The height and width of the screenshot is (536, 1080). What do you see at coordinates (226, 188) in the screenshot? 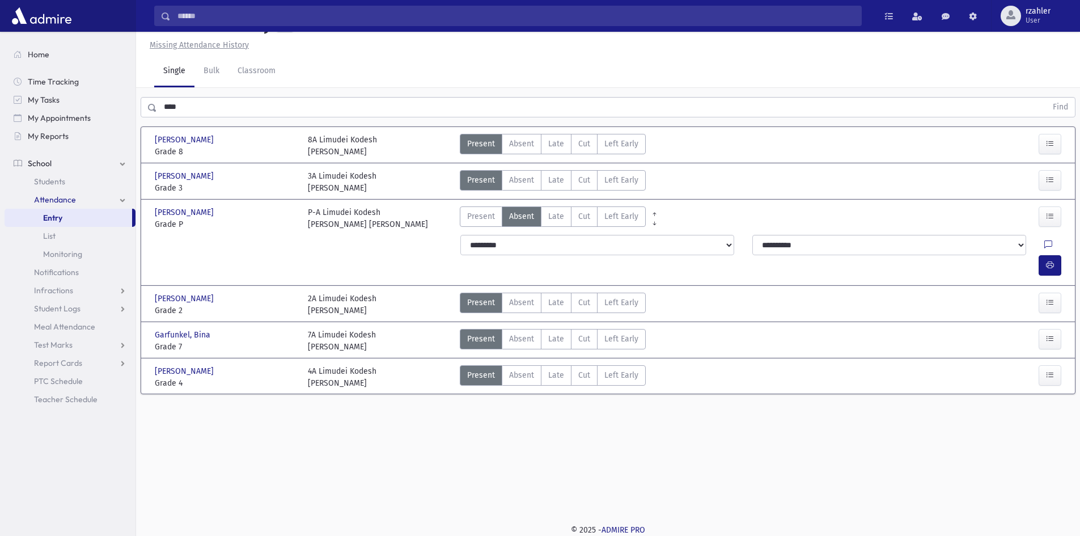
I see `span: Grade 3` at bounding box center [226, 188].